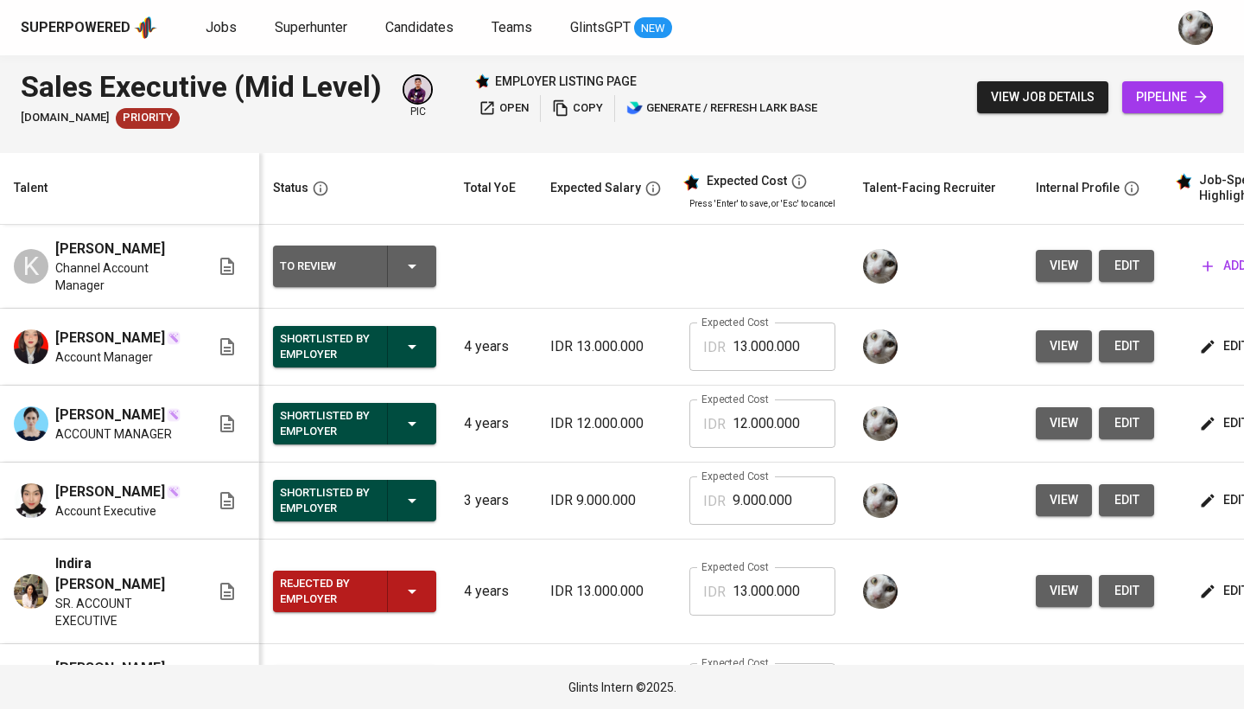 The image size is (1244, 709). What do you see at coordinates (577, 108) in the screenshot?
I see `button: copy` at bounding box center [577, 108].